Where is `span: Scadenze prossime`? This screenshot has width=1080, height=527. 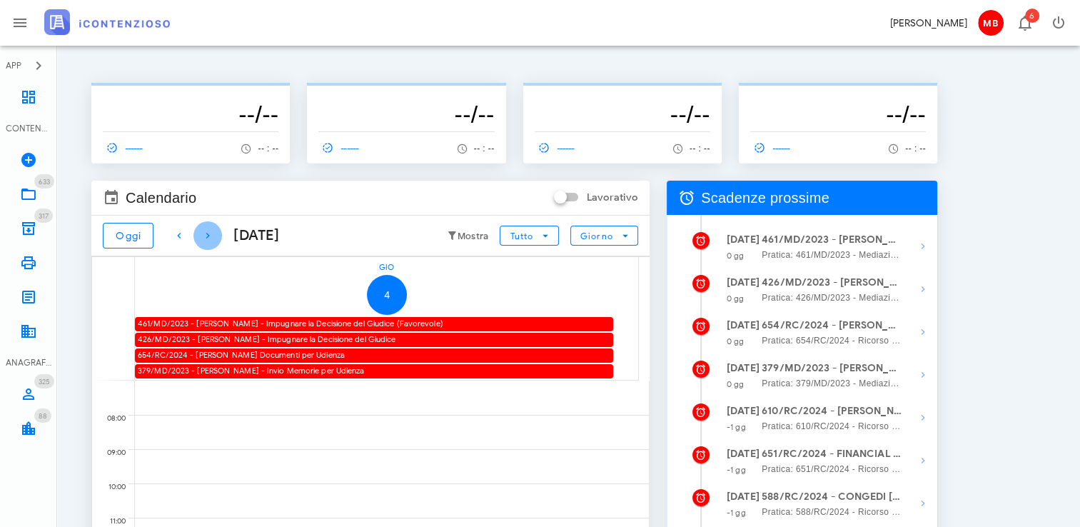
span: Scadenze prossime is located at coordinates (765, 198).